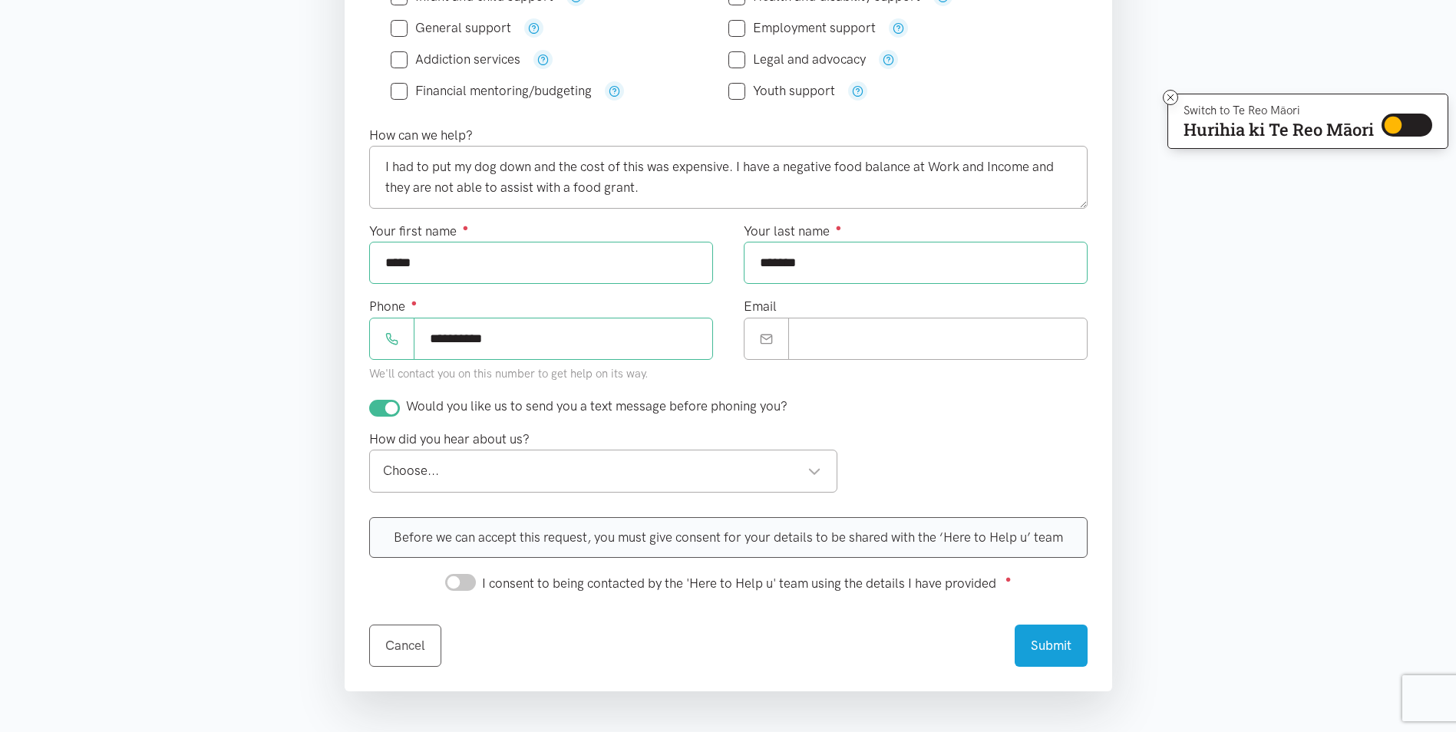  Describe the element at coordinates (1279, 111) in the screenshot. I see `p: Switch to Te Reo Māori` at that location.